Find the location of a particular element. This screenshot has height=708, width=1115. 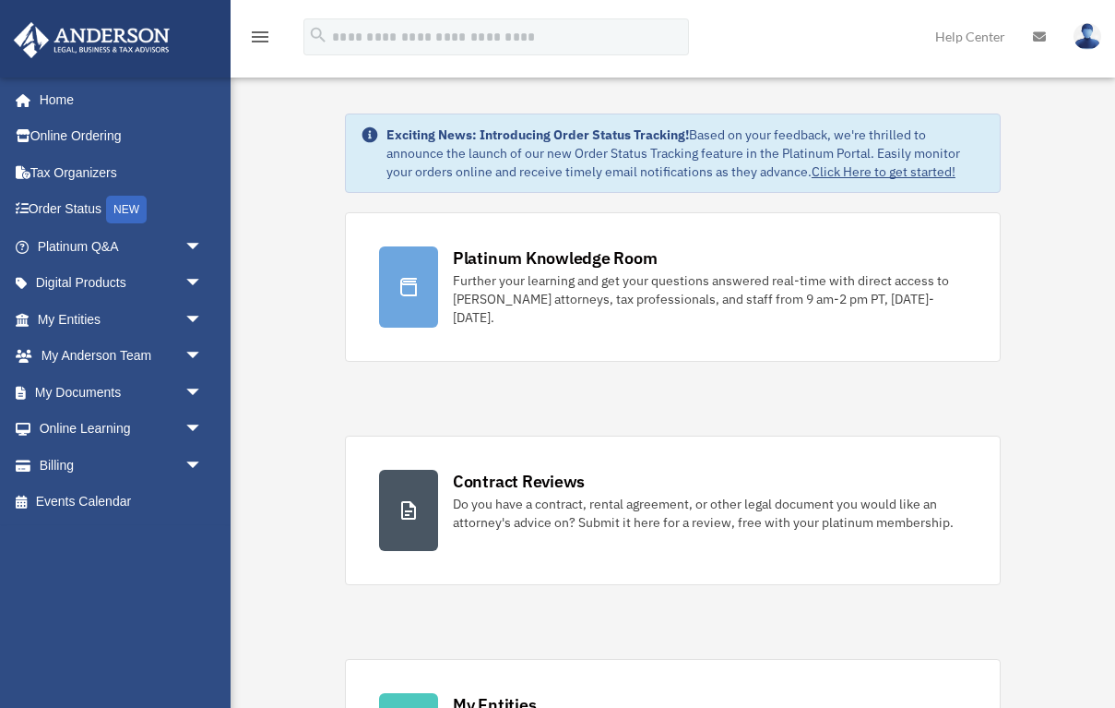

a: Order StatusNEW is located at coordinates (122, 209).